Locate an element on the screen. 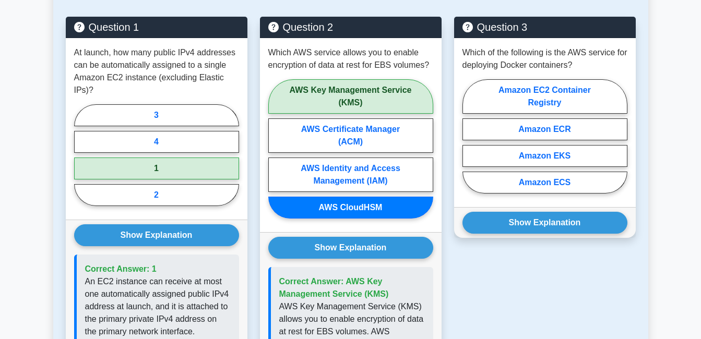 Image resolution: width=701 pixels, height=339 pixels. label: 4 is located at coordinates (157, 142).